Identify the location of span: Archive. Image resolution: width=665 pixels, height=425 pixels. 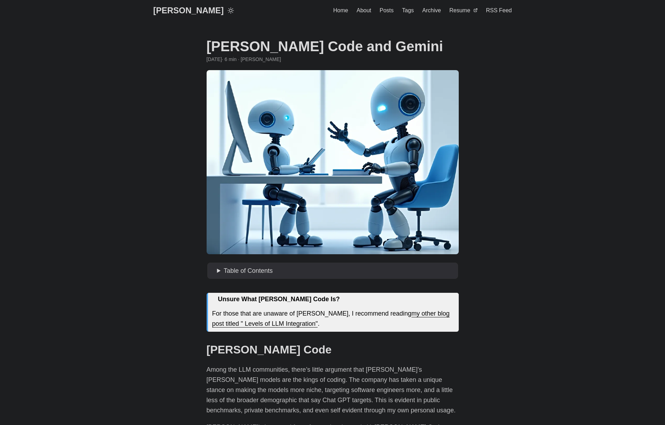
(432, 10).